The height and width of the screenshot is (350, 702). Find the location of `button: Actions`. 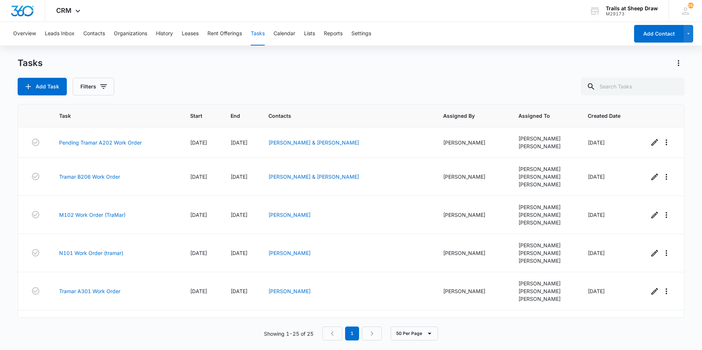

button: Actions is located at coordinates (679, 63).